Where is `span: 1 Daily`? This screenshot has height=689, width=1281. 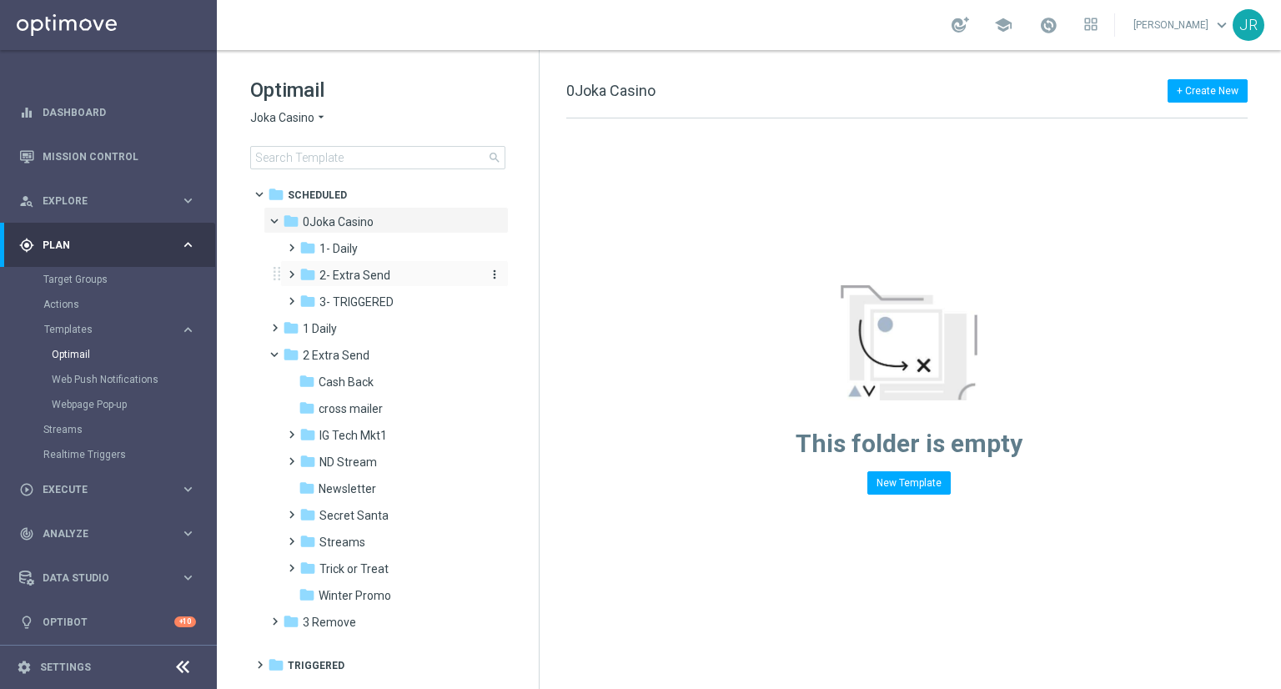 span: 1 Daily is located at coordinates (319, 329).